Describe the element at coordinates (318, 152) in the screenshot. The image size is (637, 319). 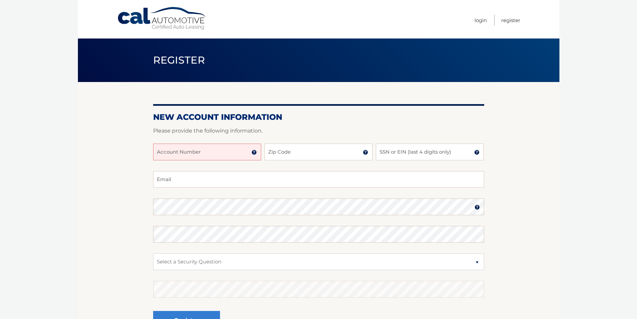
I see `input: Zip Code` at that location.